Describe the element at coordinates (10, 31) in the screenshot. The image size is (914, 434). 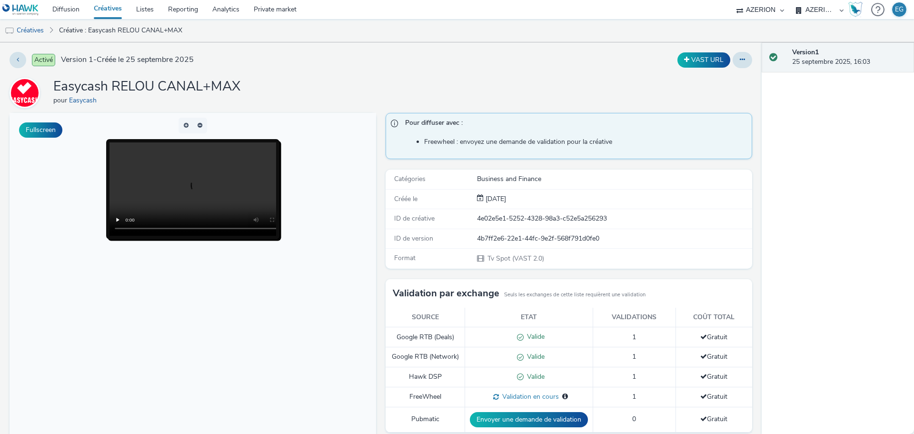
I see `img: tv` at that location.